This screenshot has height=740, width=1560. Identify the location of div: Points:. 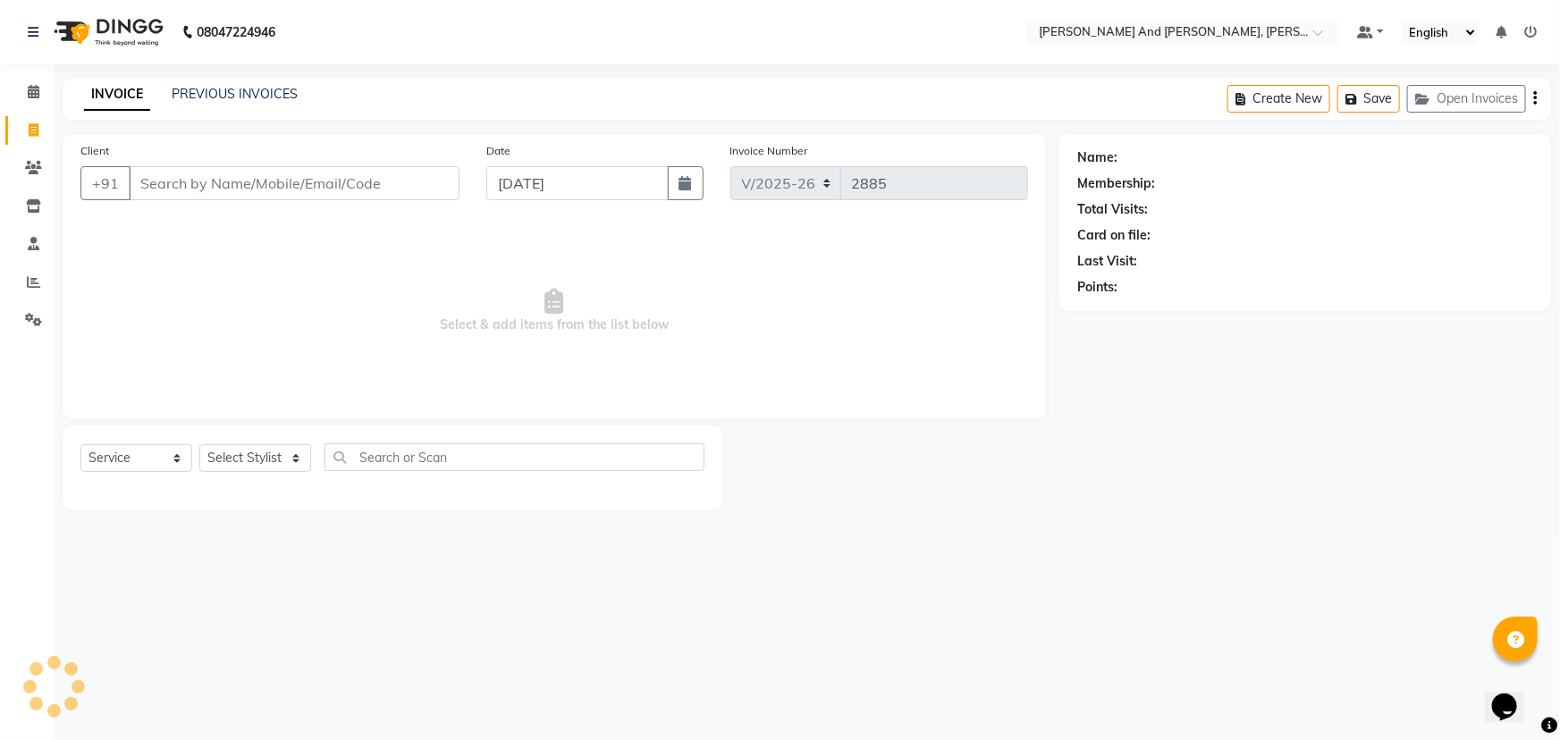
(1097, 287).